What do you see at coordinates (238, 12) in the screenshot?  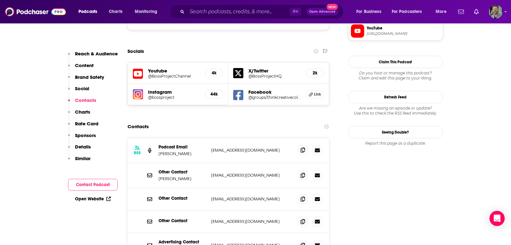 I see `input: Search podcasts, credits, & more...` at bounding box center [238, 12].